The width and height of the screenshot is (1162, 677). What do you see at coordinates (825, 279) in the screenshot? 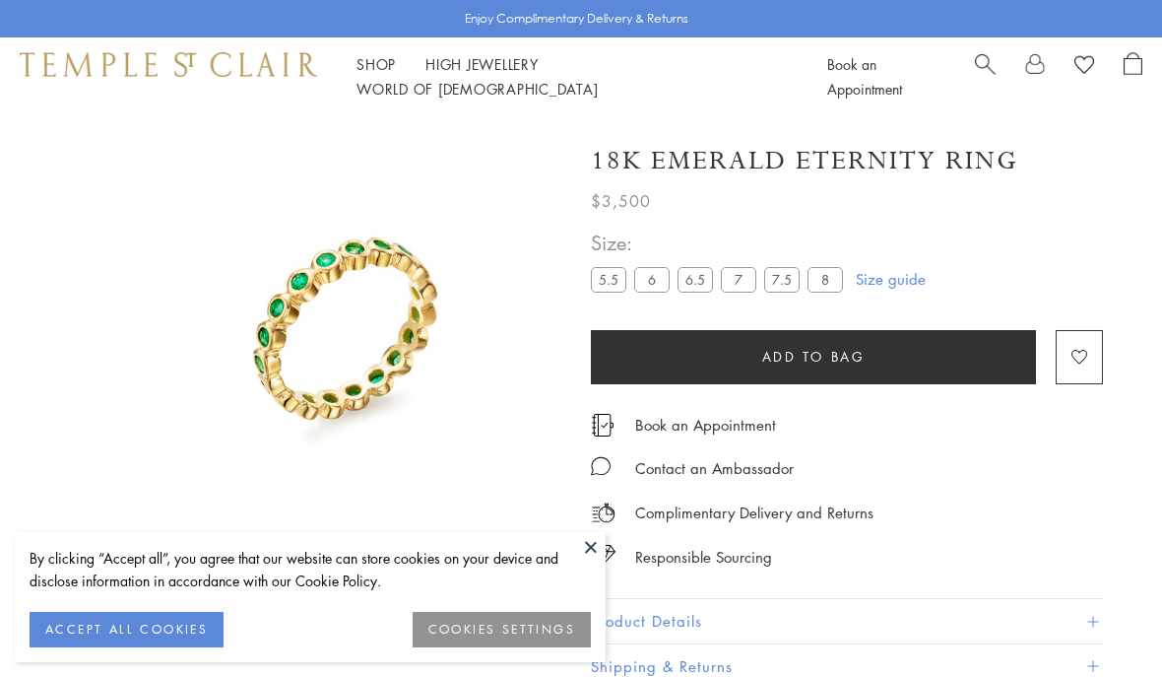
I see `label: 8` at bounding box center [825, 279].